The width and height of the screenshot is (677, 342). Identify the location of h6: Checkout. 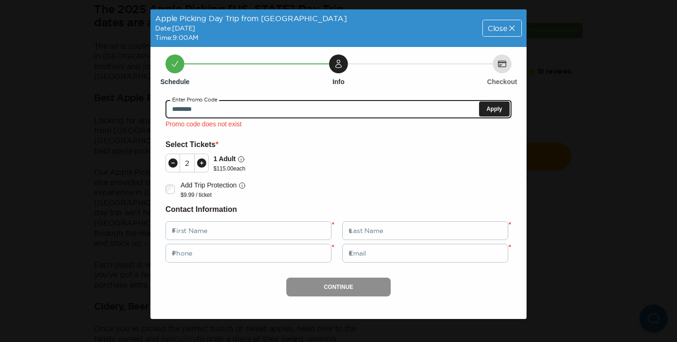
(502, 82).